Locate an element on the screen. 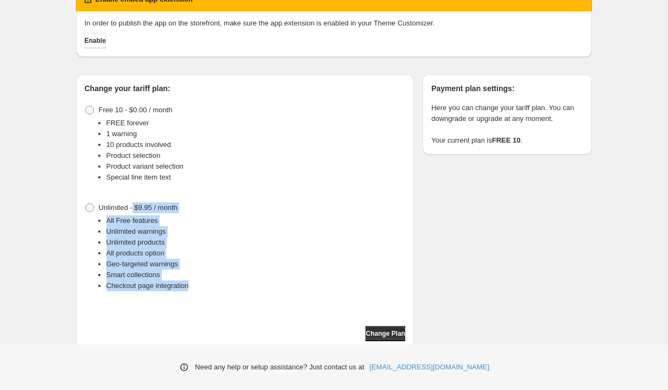 This screenshot has width=668, height=390. li: Unlimited products is located at coordinates (256, 243).